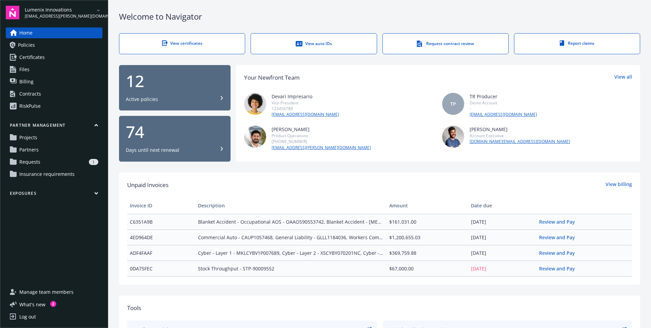 Image resolution: width=651 pixels, height=328 pixels. Describe the element at coordinates (54, 162) in the screenshot. I see `a: Requests1` at that location.